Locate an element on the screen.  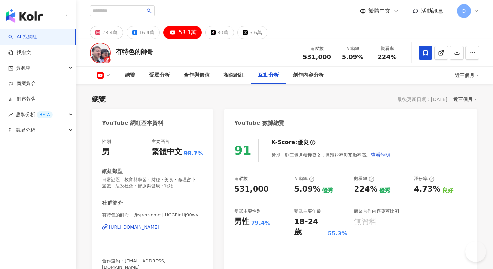
div: 主要語言 is located at coordinates (160, 142).